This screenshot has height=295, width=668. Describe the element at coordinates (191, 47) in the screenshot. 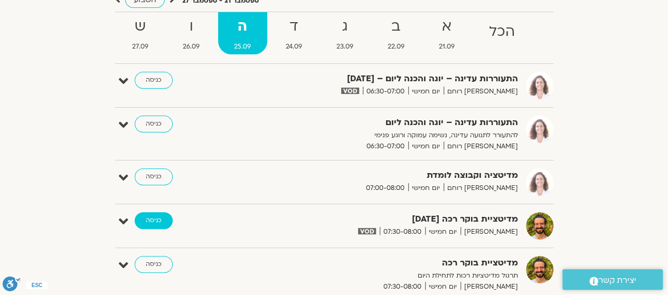

I see `span: 26.09` at that location.